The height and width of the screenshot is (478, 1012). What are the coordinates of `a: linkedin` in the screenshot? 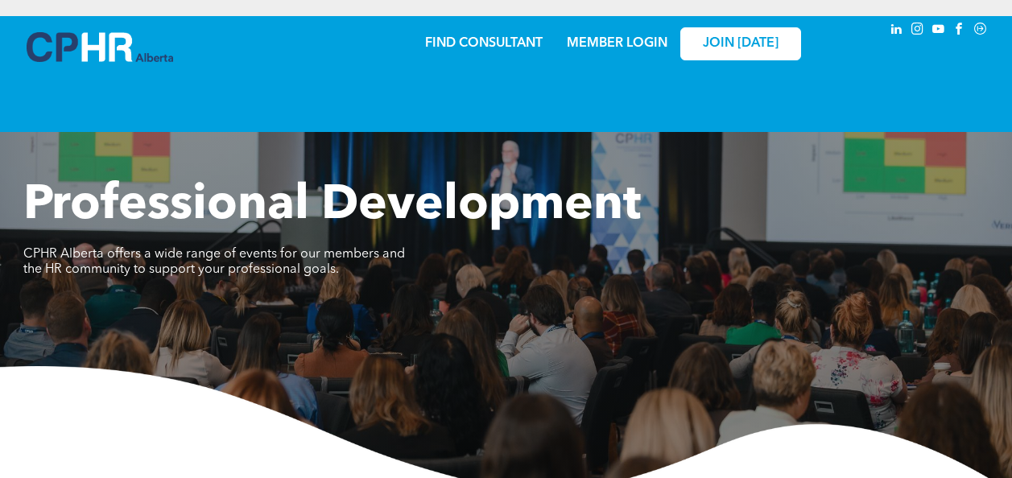 It's located at (897, 31).